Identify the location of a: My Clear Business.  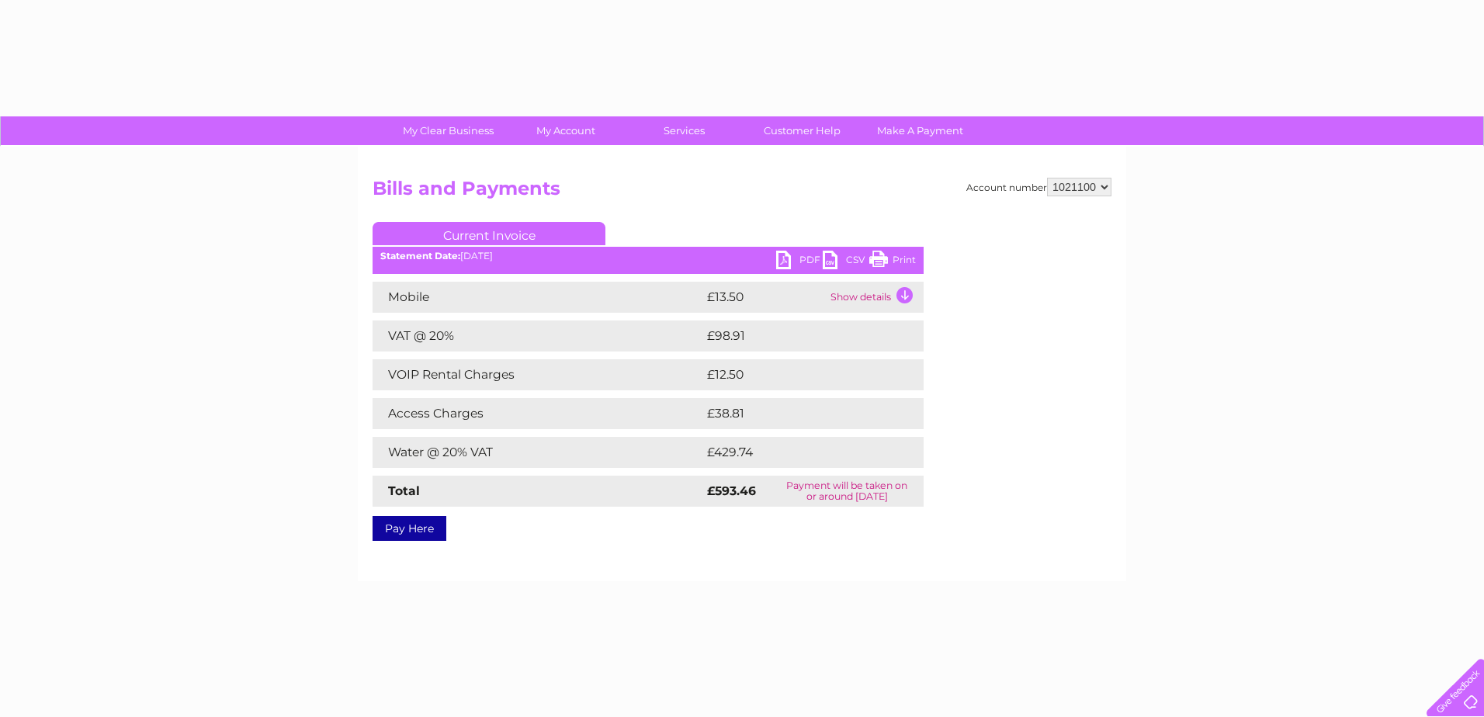
(448, 130).